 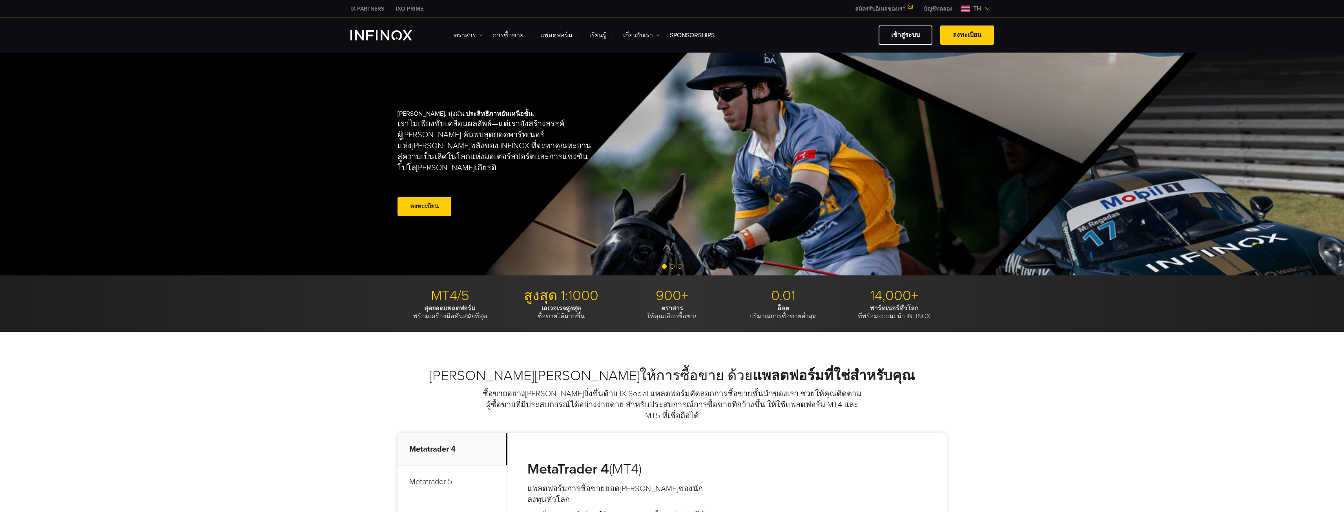 I want to click on p: Metatrader 4, so click(x=452, y=449).